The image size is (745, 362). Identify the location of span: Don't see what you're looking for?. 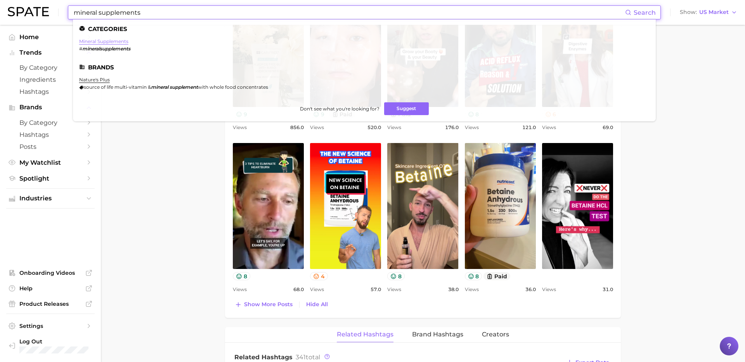
(340, 109).